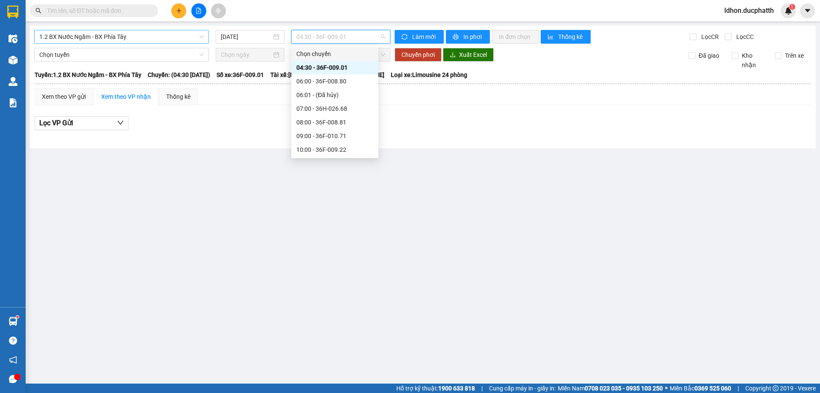  Describe the element at coordinates (611, 388) in the screenshot. I see `span: Miền Nam` at that location.